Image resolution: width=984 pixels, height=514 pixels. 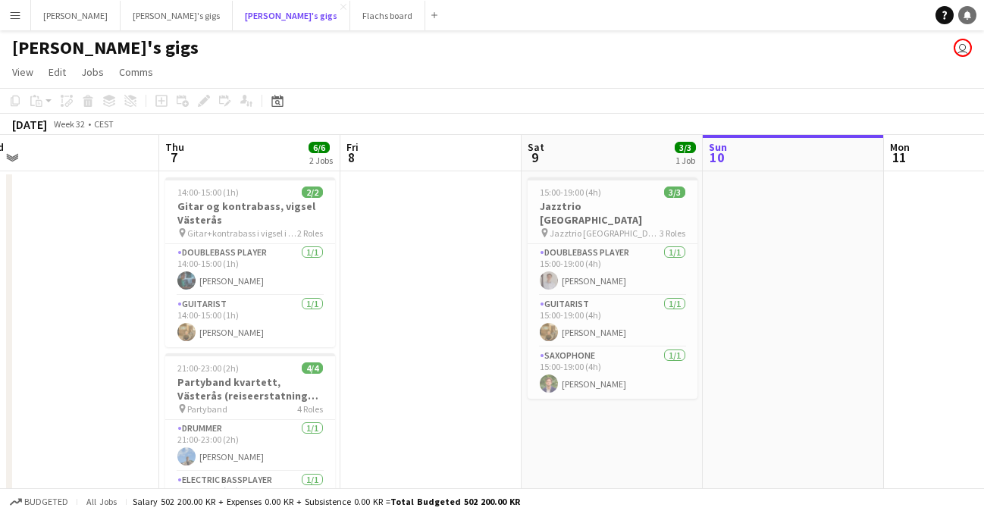 What do you see at coordinates (250, 389) in the screenshot?
I see `h3: Partyband kvartett, Västerås (reiseerstatning tilkommer)` at bounding box center [250, 389].